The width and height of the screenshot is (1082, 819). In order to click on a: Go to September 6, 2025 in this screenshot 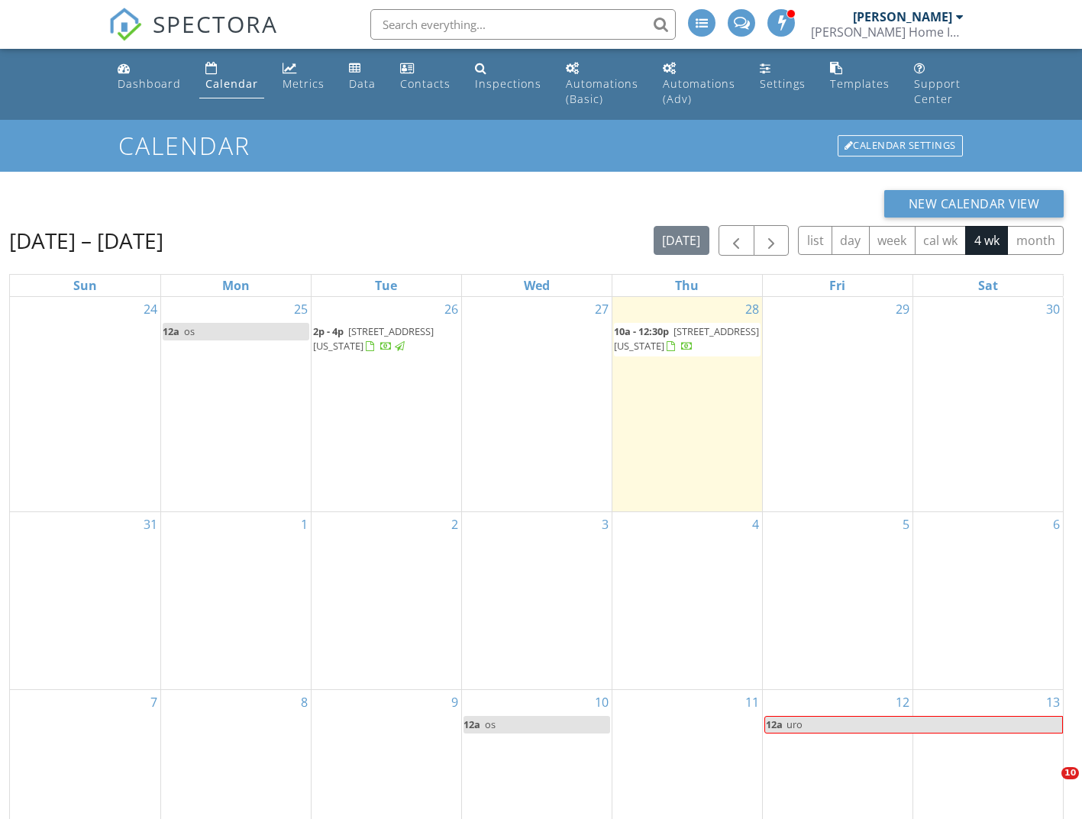, I will do `click(1056, 525)`.